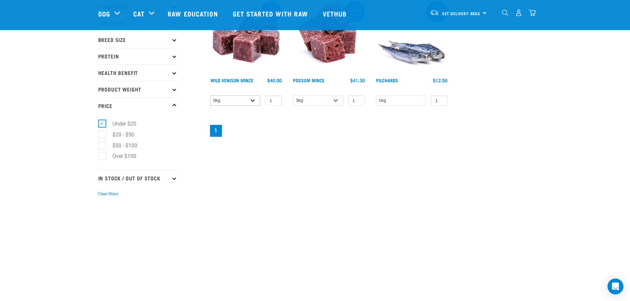 This screenshot has width=630, height=301. I want to click on p: Price, so click(138, 106).